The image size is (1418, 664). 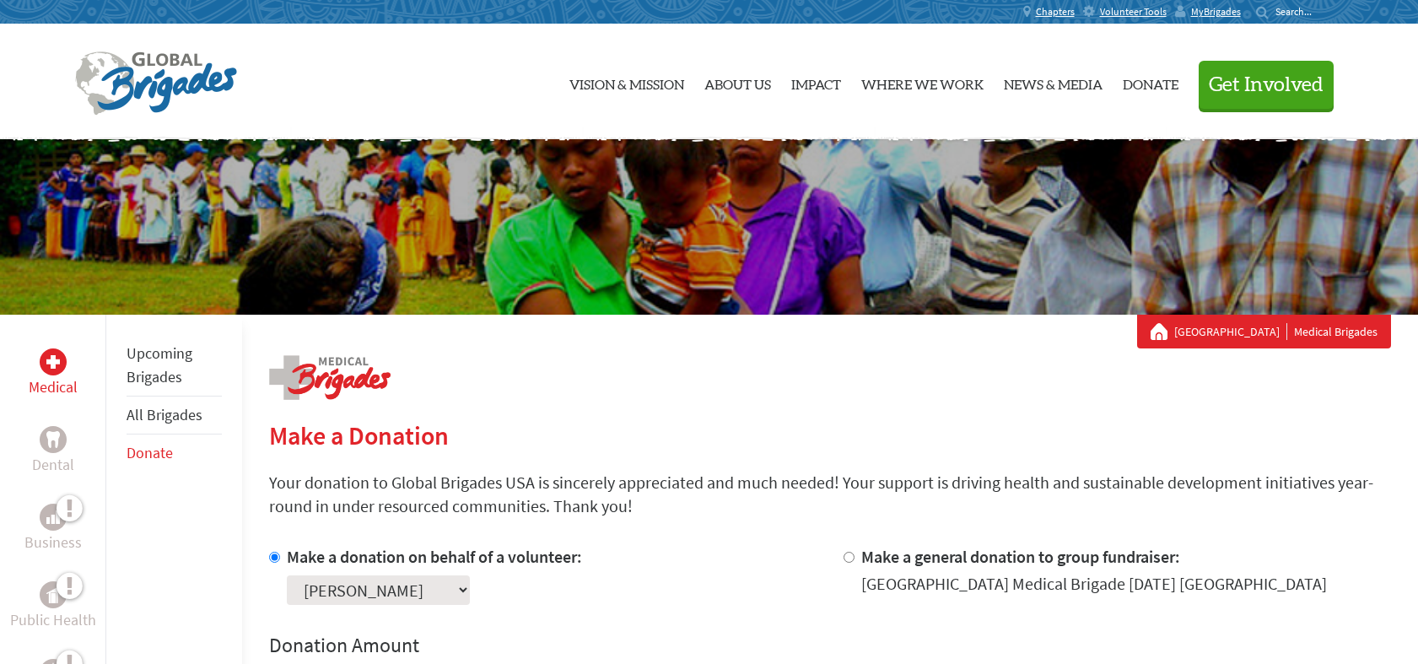 What do you see at coordinates (627, 82) in the screenshot?
I see `a: Vision & Mission` at bounding box center [627, 82].